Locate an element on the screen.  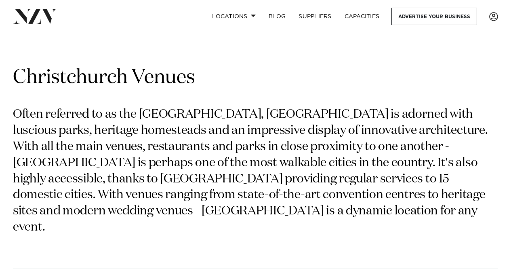
a: BLOG is located at coordinates (277, 16).